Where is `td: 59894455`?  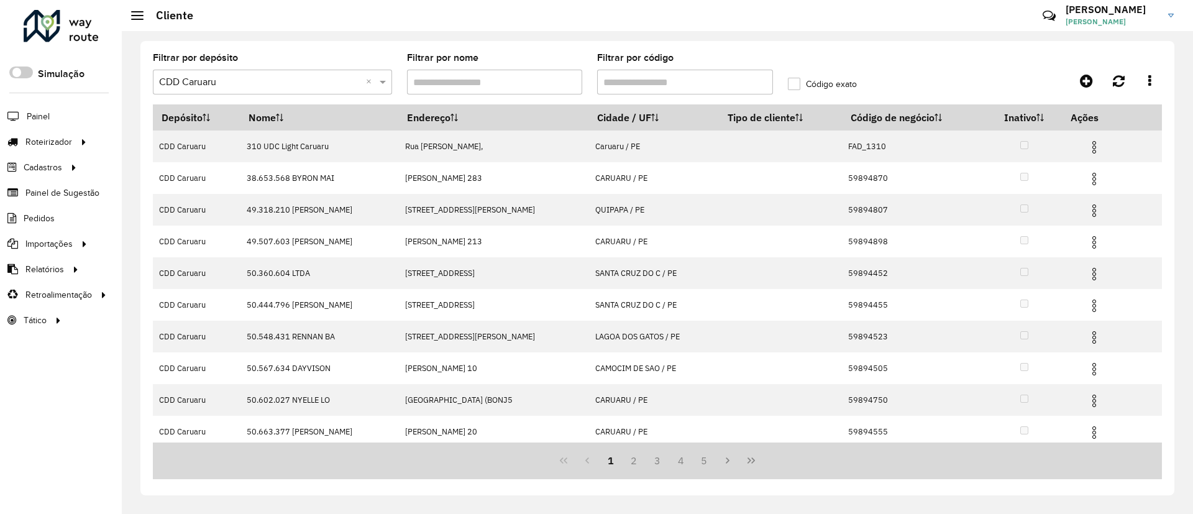 td: 59894455 is located at coordinates (914, 304).